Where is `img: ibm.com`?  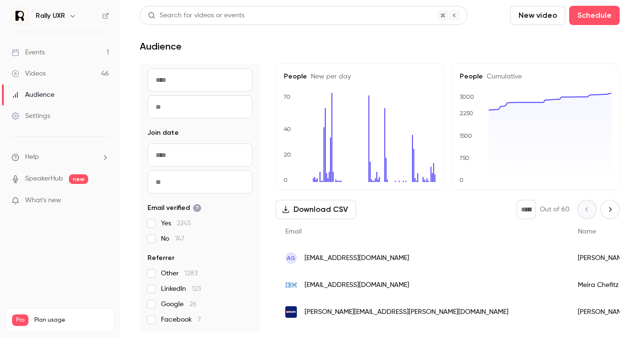 img: ibm.com is located at coordinates (291, 285).